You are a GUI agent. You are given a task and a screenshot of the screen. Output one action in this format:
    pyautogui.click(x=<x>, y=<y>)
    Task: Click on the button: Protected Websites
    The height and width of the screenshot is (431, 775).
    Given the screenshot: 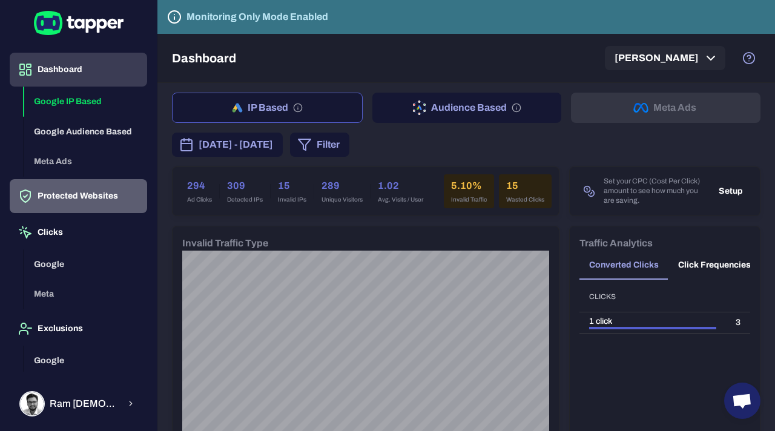 What is the action you would take?
    pyautogui.click(x=78, y=196)
    